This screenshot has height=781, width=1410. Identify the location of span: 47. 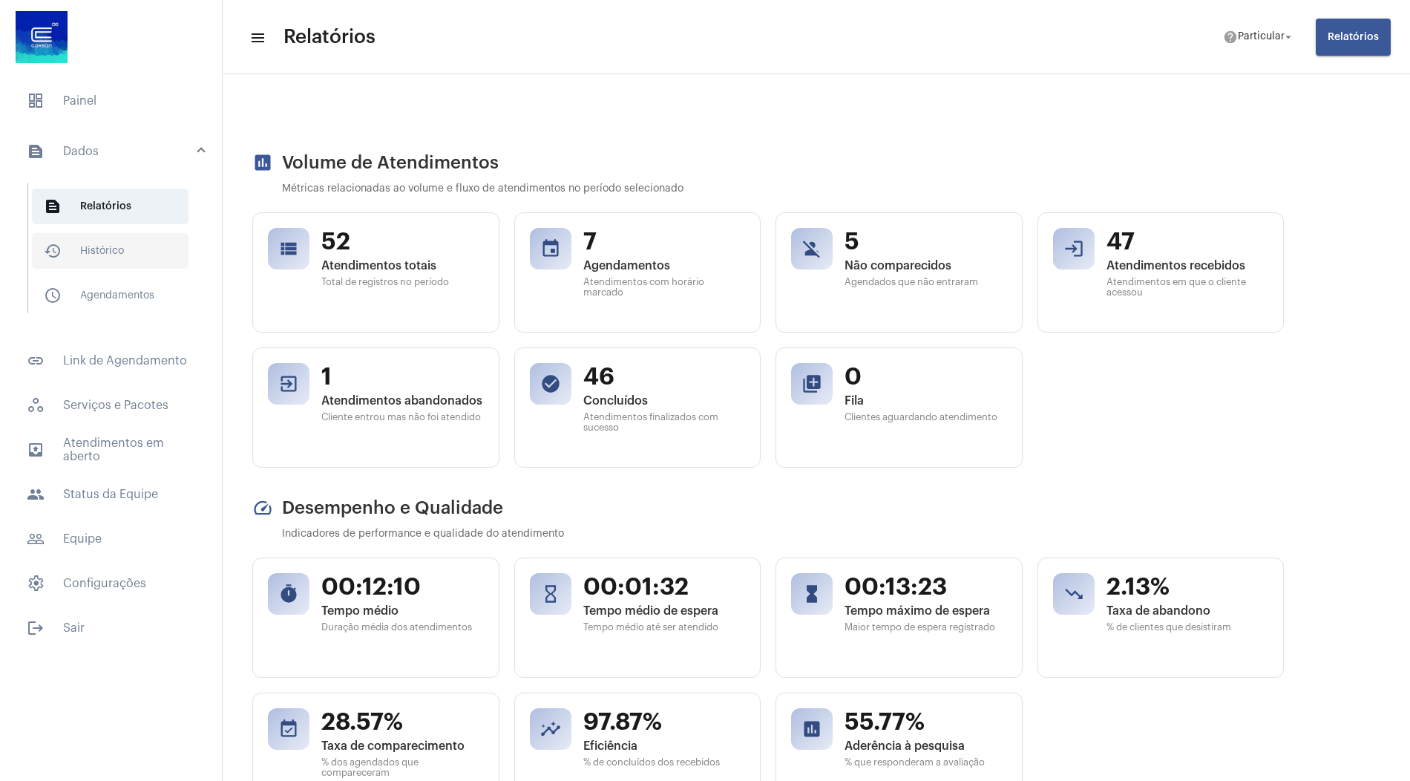
(1187, 242).